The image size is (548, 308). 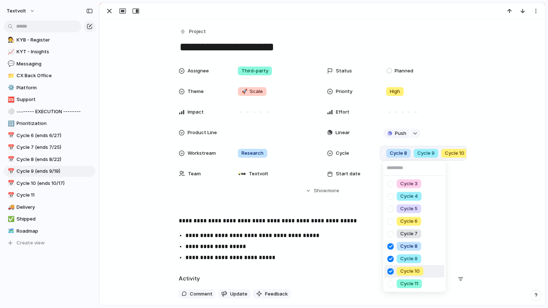 I want to click on span: Cycle 4, so click(x=409, y=196).